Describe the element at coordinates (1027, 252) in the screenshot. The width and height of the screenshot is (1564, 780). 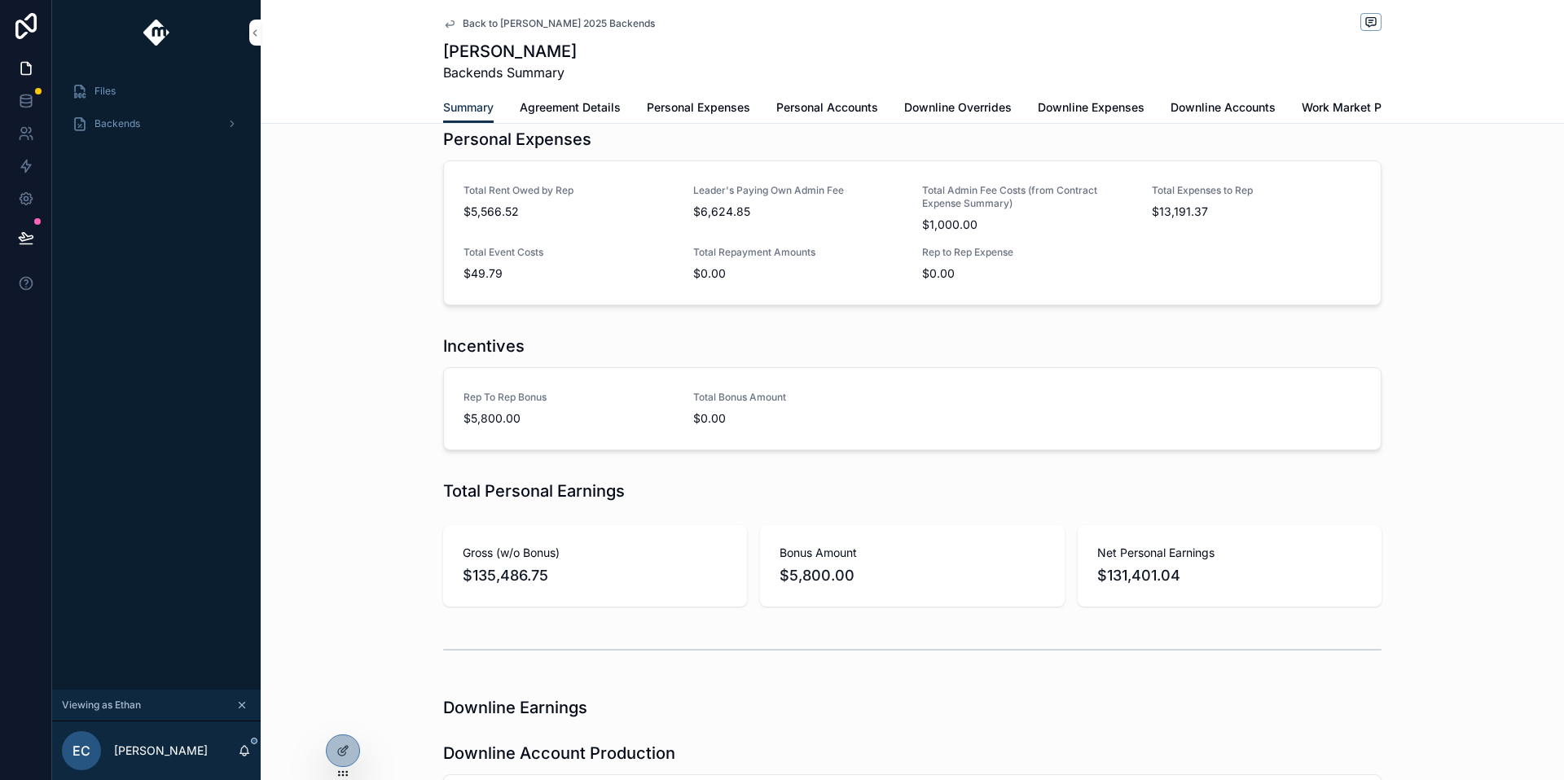
I see `span: Rep to Rep Expense` at that location.